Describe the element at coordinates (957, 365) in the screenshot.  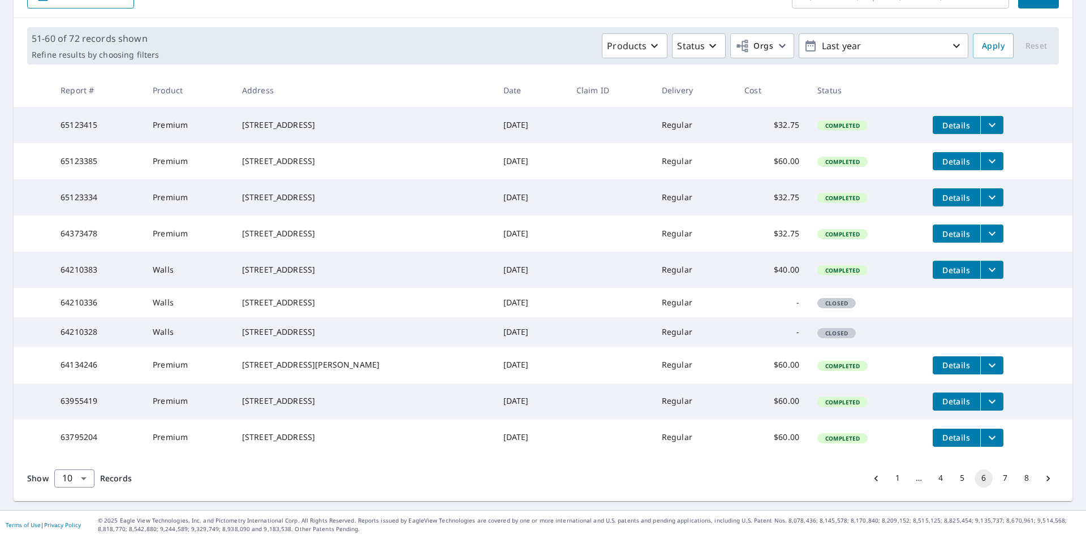
I see `button: detailsBtn-64134246` at that location.